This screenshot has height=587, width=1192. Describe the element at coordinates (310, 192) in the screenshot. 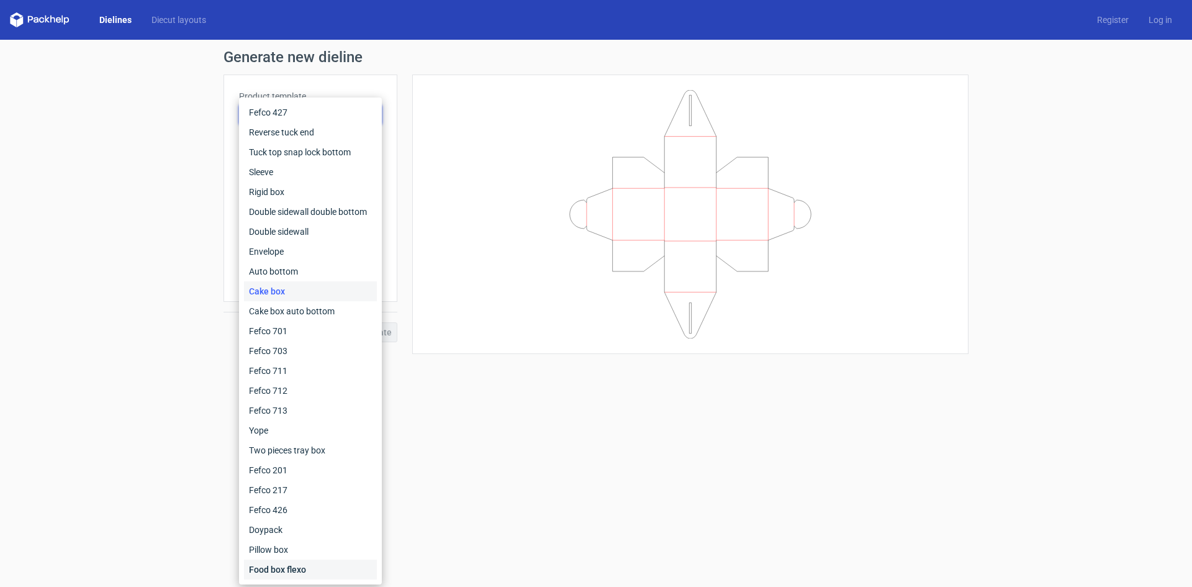

I see `div: Rigid box` at that location.